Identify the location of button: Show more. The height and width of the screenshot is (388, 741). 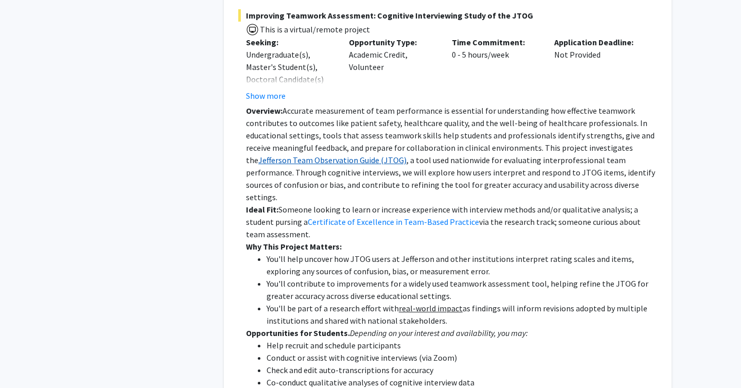
(265, 96).